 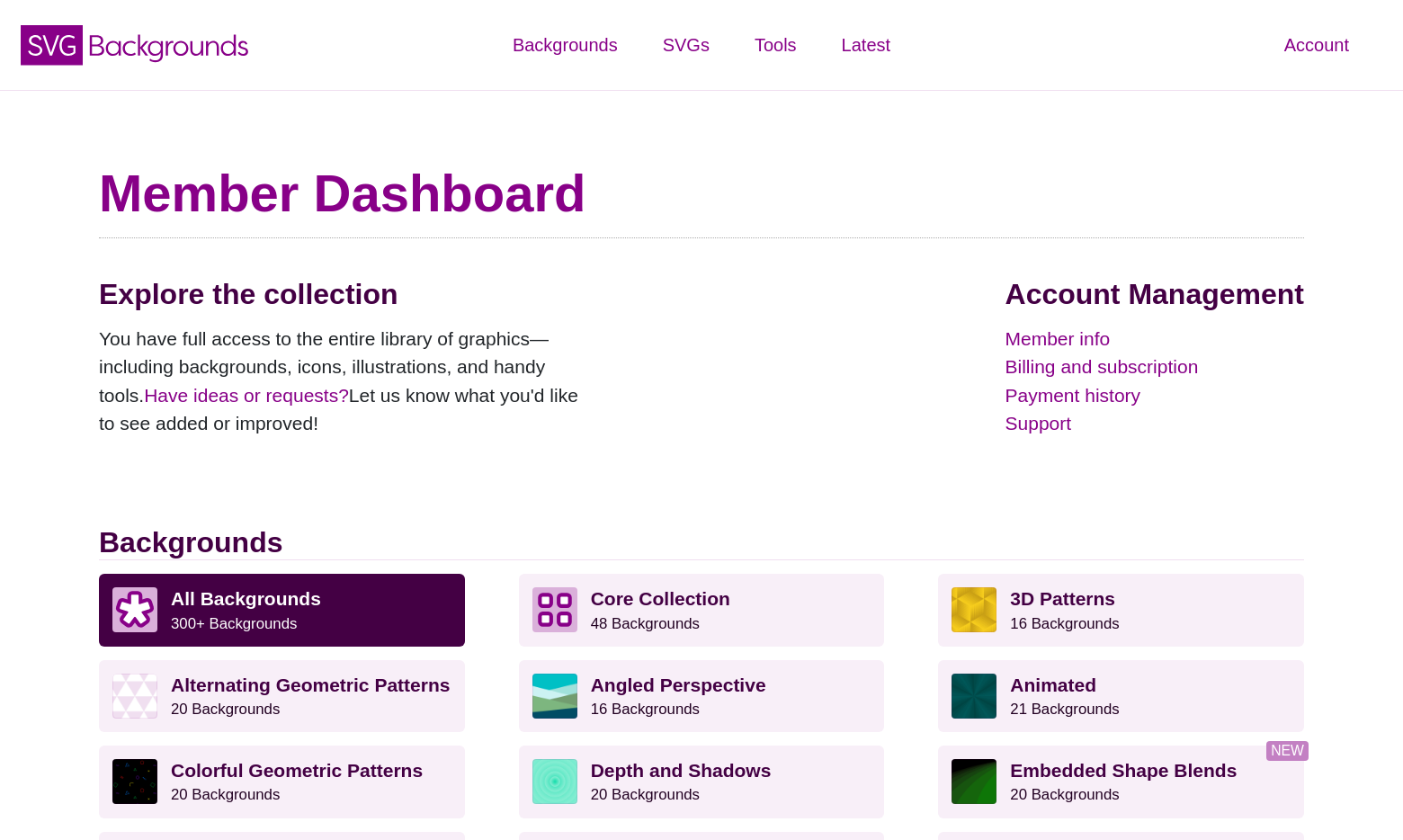 I want to click on h2: Explore the collection, so click(x=346, y=294).